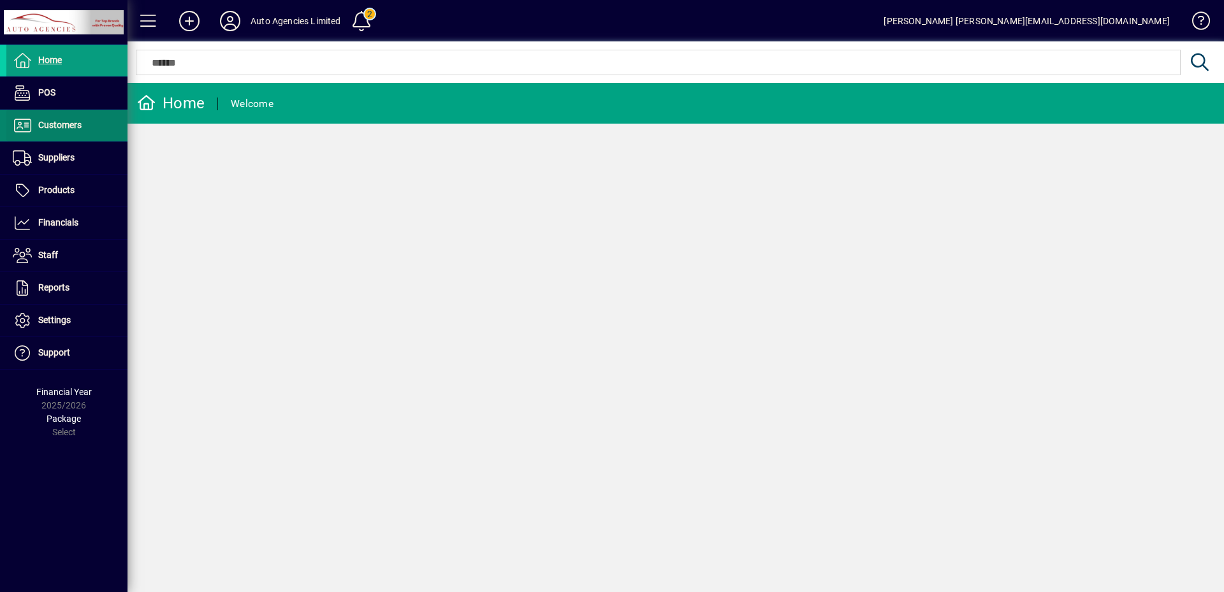 The width and height of the screenshot is (1224, 592). I want to click on span: Reports, so click(54, 287).